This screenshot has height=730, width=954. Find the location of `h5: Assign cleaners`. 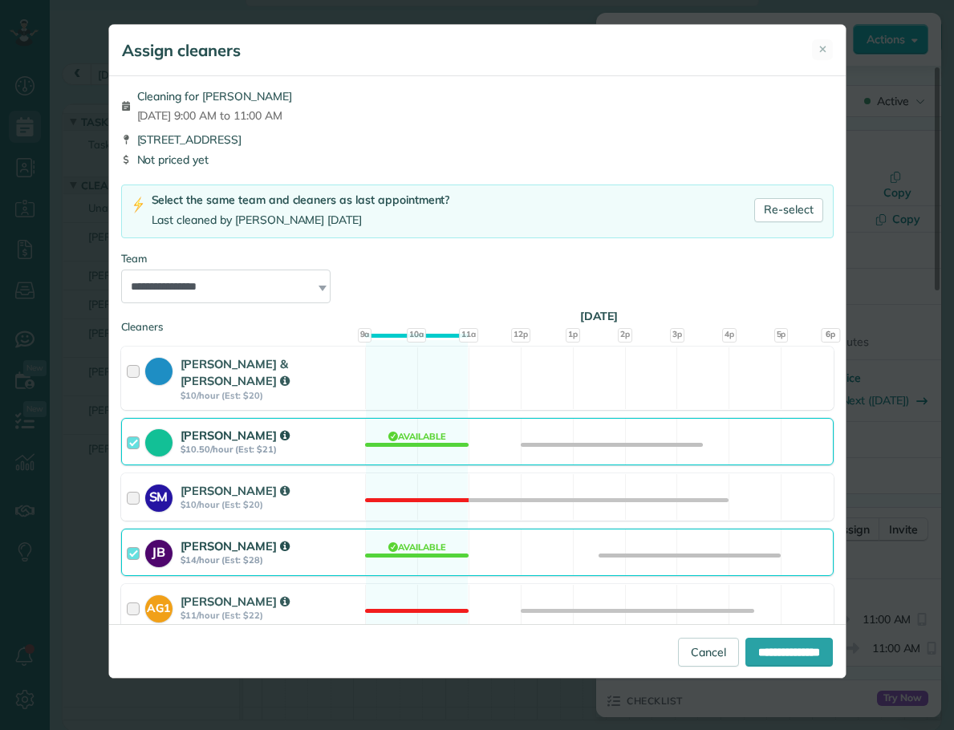

h5: Assign cleaners is located at coordinates (181, 51).